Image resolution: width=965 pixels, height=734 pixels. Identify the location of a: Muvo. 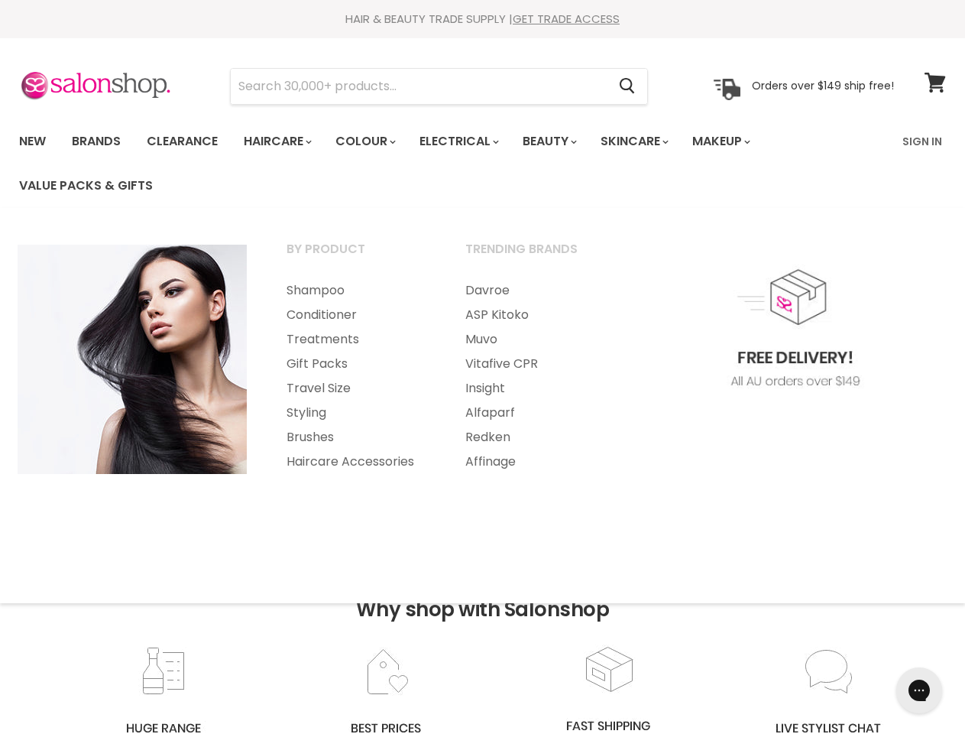
(534, 339).